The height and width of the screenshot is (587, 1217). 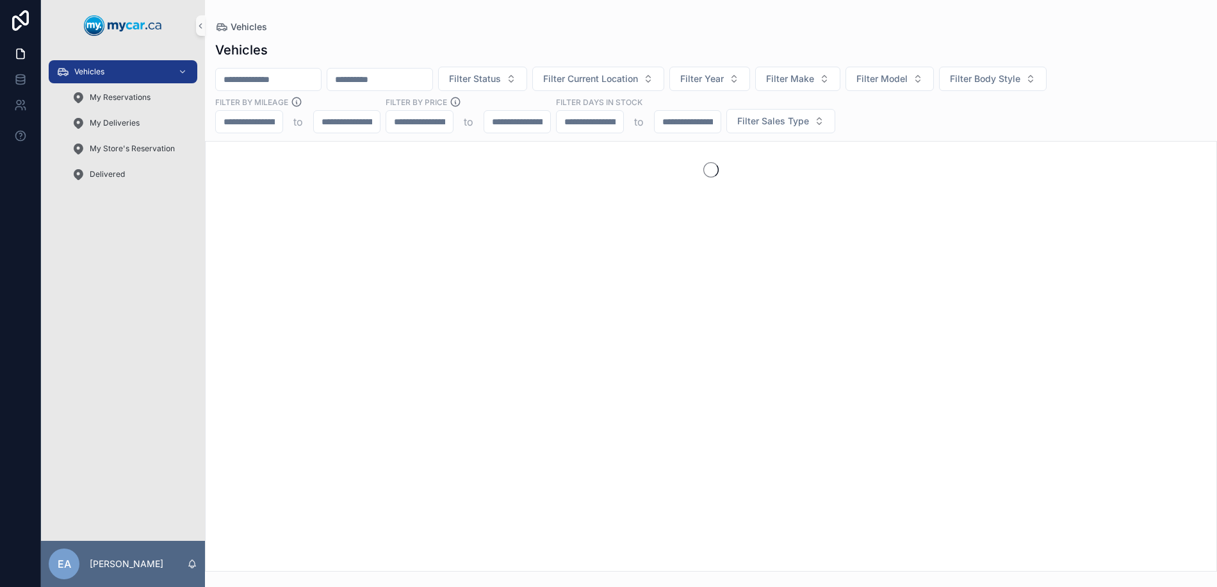 What do you see at coordinates (882, 79) in the screenshot?
I see `span: Filter Model` at bounding box center [882, 79].